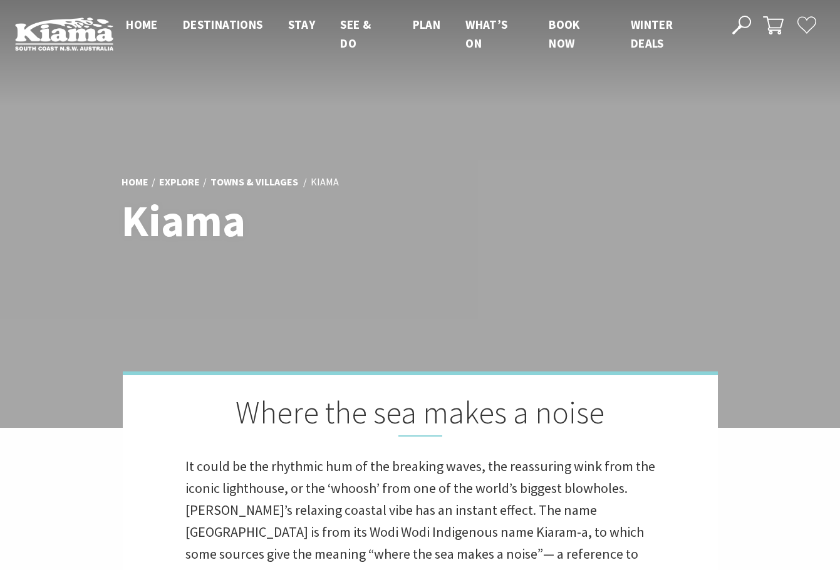 The height and width of the screenshot is (570, 840). I want to click on a: Towns & Villages, so click(254, 182).